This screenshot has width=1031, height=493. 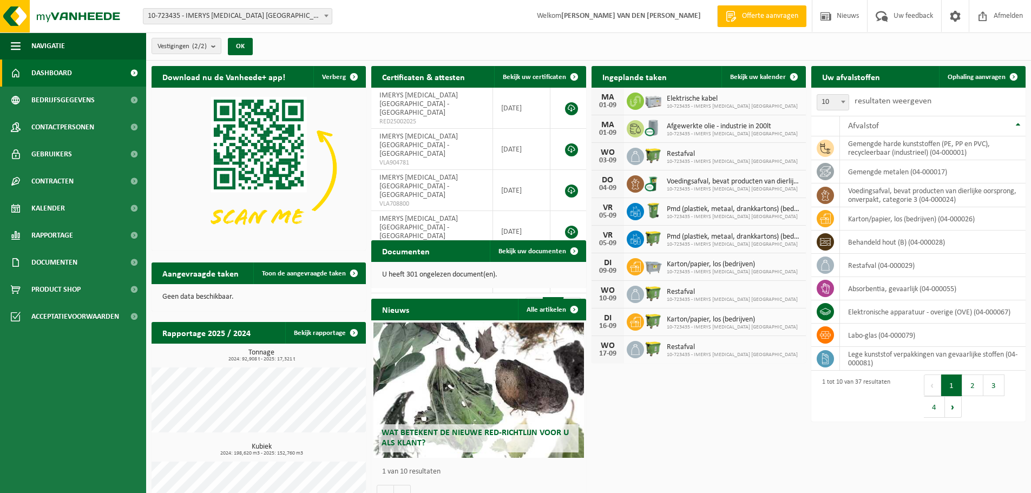 What do you see at coordinates (893, 101) in the screenshot?
I see `label: resultaten weergeven` at bounding box center [893, 101].